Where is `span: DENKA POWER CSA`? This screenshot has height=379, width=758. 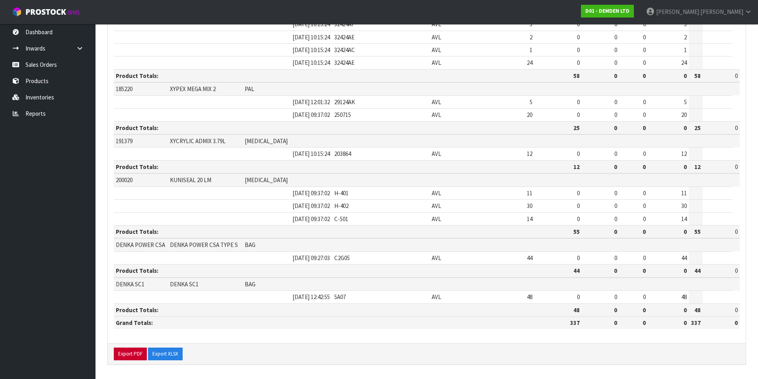 span: DENKA POWER CSA is located at coordinates (140, 245).